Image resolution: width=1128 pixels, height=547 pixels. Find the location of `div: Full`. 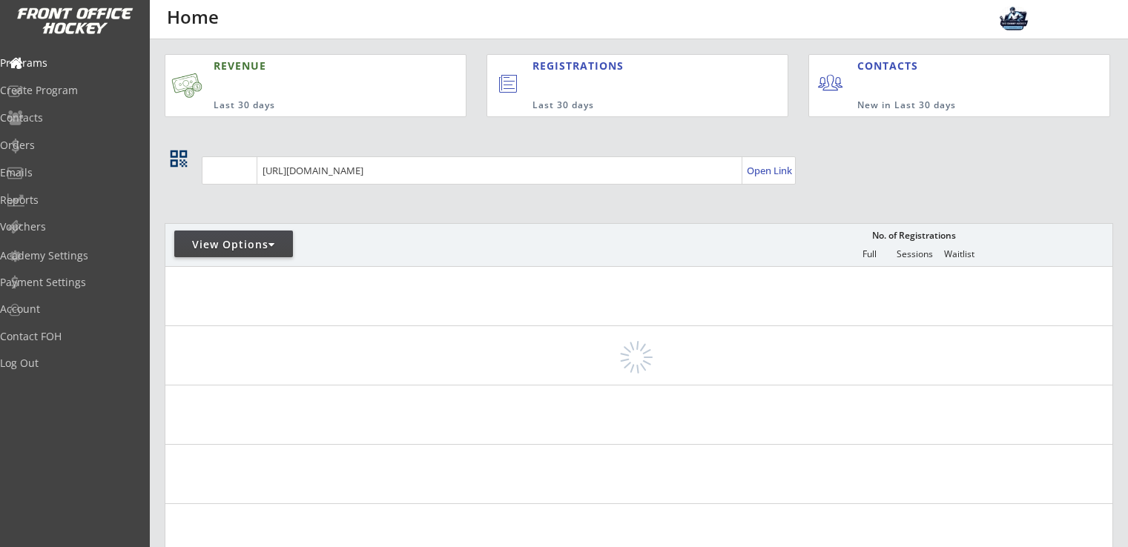

div: Full is located at coordinates (869, 254).